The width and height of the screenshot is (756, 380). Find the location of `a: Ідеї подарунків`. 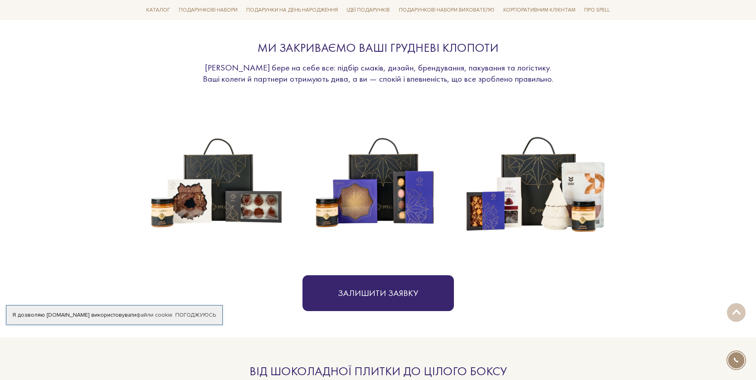

a: Ідеї подарунків is located at coordinates (368, 10).